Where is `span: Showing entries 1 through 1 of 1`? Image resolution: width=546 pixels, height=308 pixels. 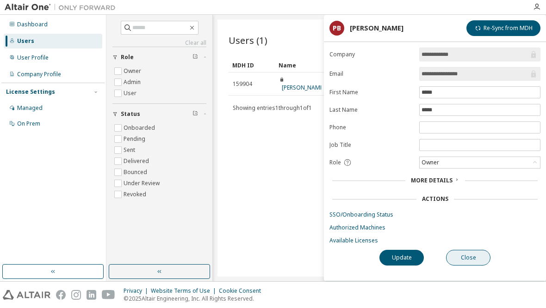
span: Showing entries 1 through 1 of 1 is located at coordinates (272, 108).